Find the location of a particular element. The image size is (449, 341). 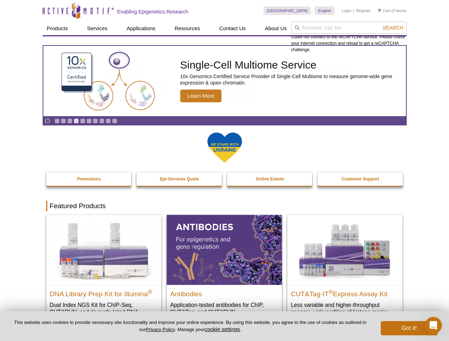

a: Promotions is located at coordinates (89, 179).